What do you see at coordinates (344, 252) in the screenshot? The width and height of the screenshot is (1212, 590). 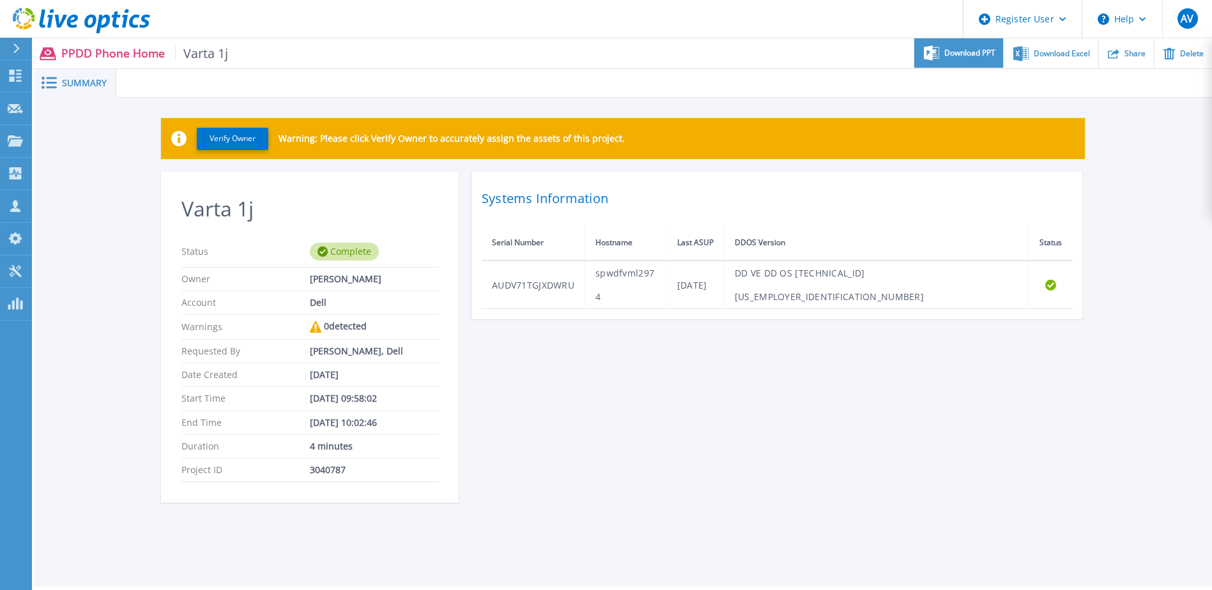 I see `div: Complete` at bounding box center [344, 252].